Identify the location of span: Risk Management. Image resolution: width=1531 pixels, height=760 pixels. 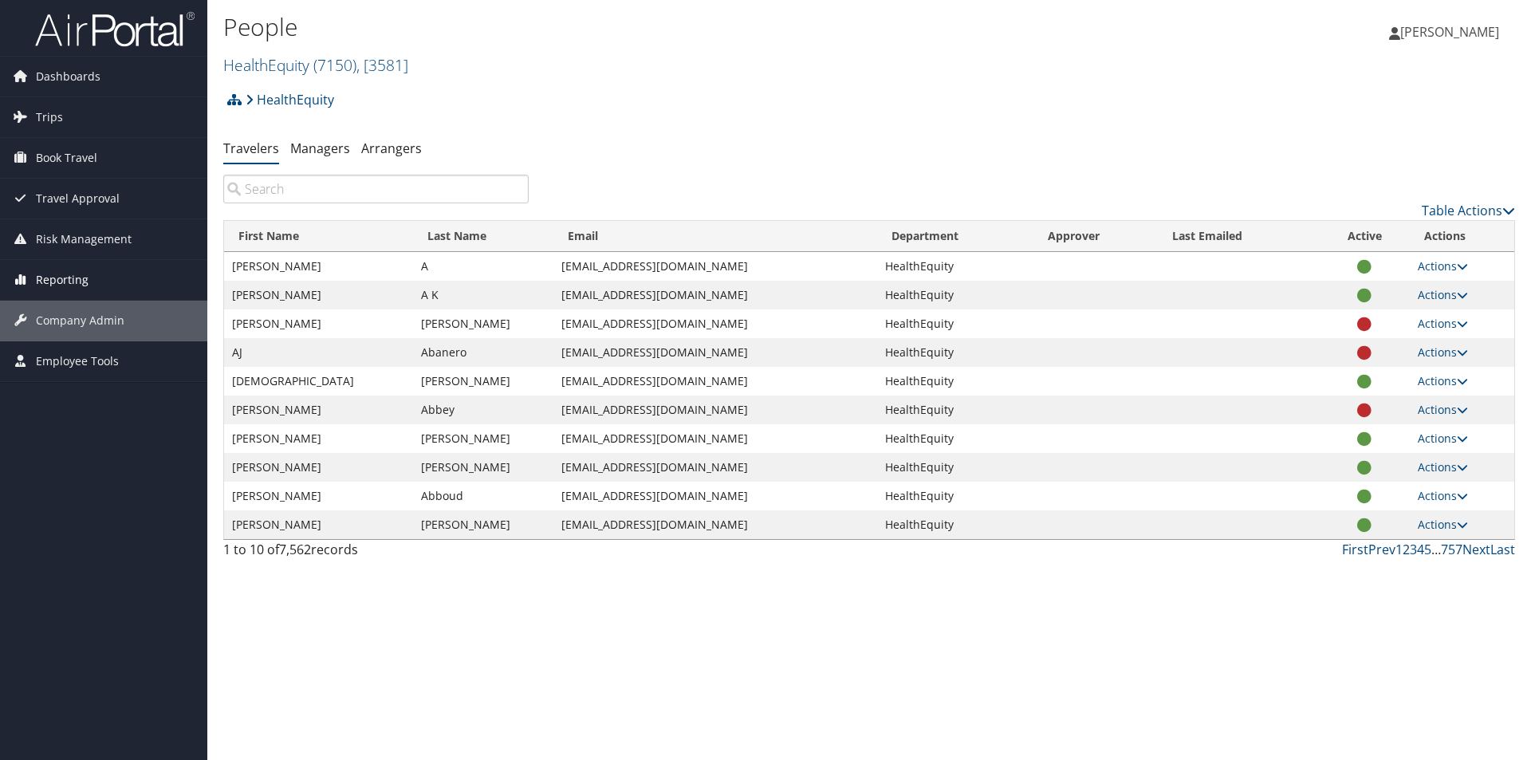
(84, 239).